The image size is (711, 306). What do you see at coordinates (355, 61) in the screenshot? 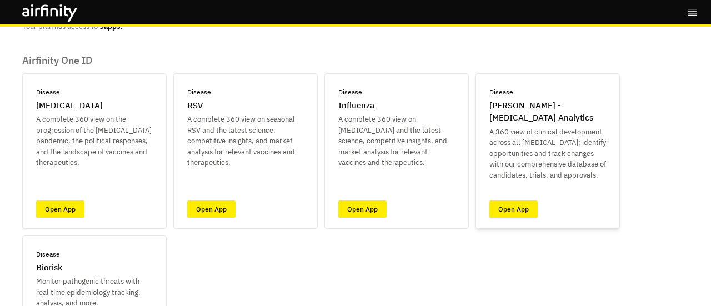
I see `p: Airfinity One ID` at bounding box center [355, 61].